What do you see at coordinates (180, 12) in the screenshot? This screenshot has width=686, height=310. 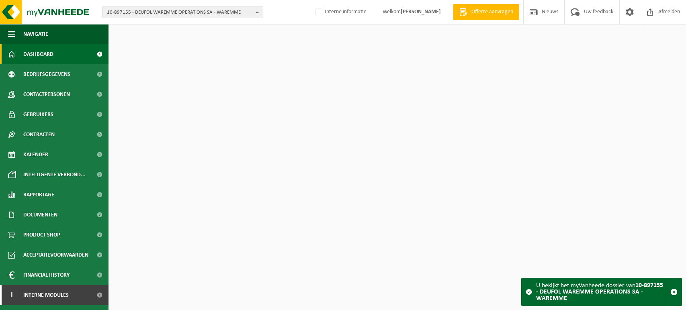 I see `span: 10-897155 - DEUFOL WAREMME OPERATIONS SA - WAREMME` at bounding box center [180, 12].